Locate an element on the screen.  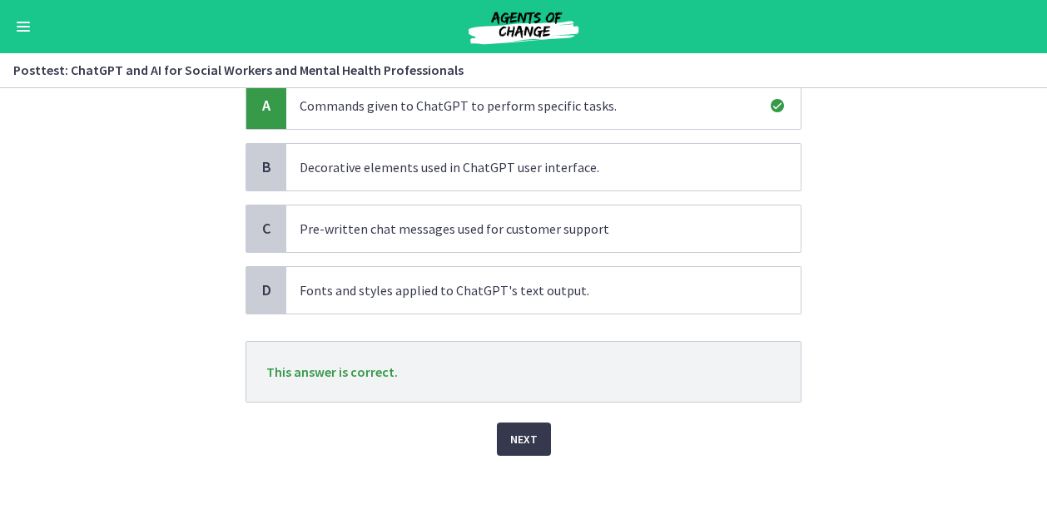
span: B is located at coordinates (266, 167).